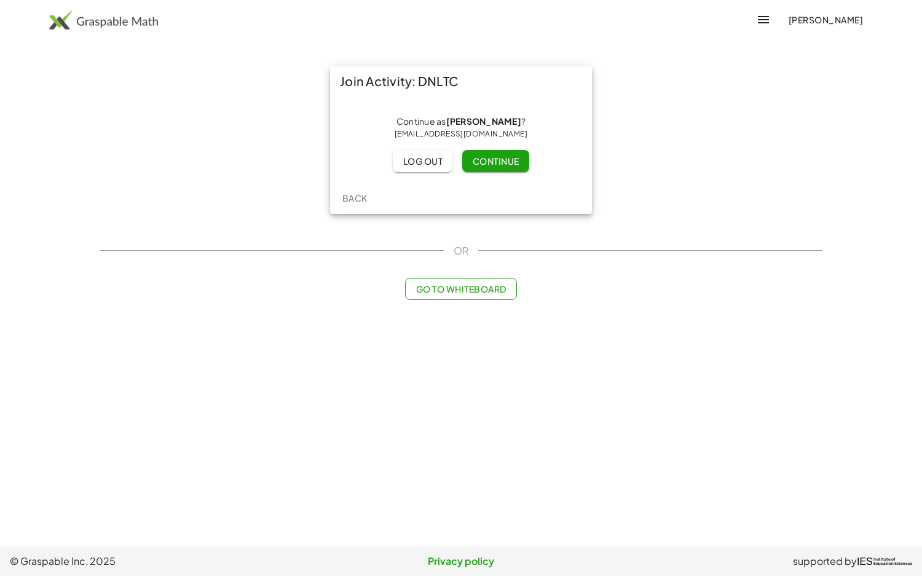 This screenshot has height=576, width=922. What do you see at coordinates (355, 198) in the screenshot?
I see `button: Back` at bounding box center [355, 198].